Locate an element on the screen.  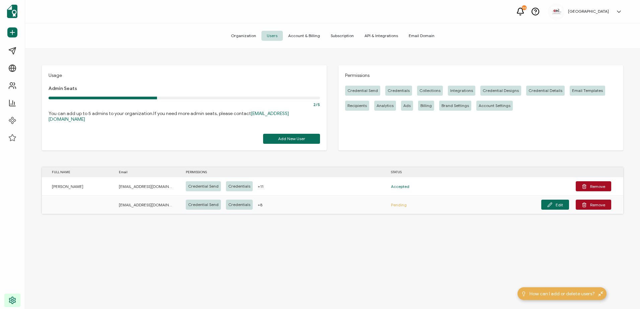
span: Ads is located at coordinates (407, 106).